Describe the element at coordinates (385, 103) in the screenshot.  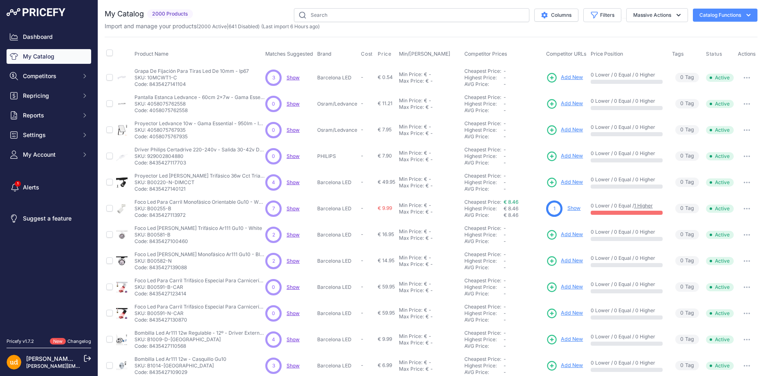
I see `span: € 11.21` at that location.